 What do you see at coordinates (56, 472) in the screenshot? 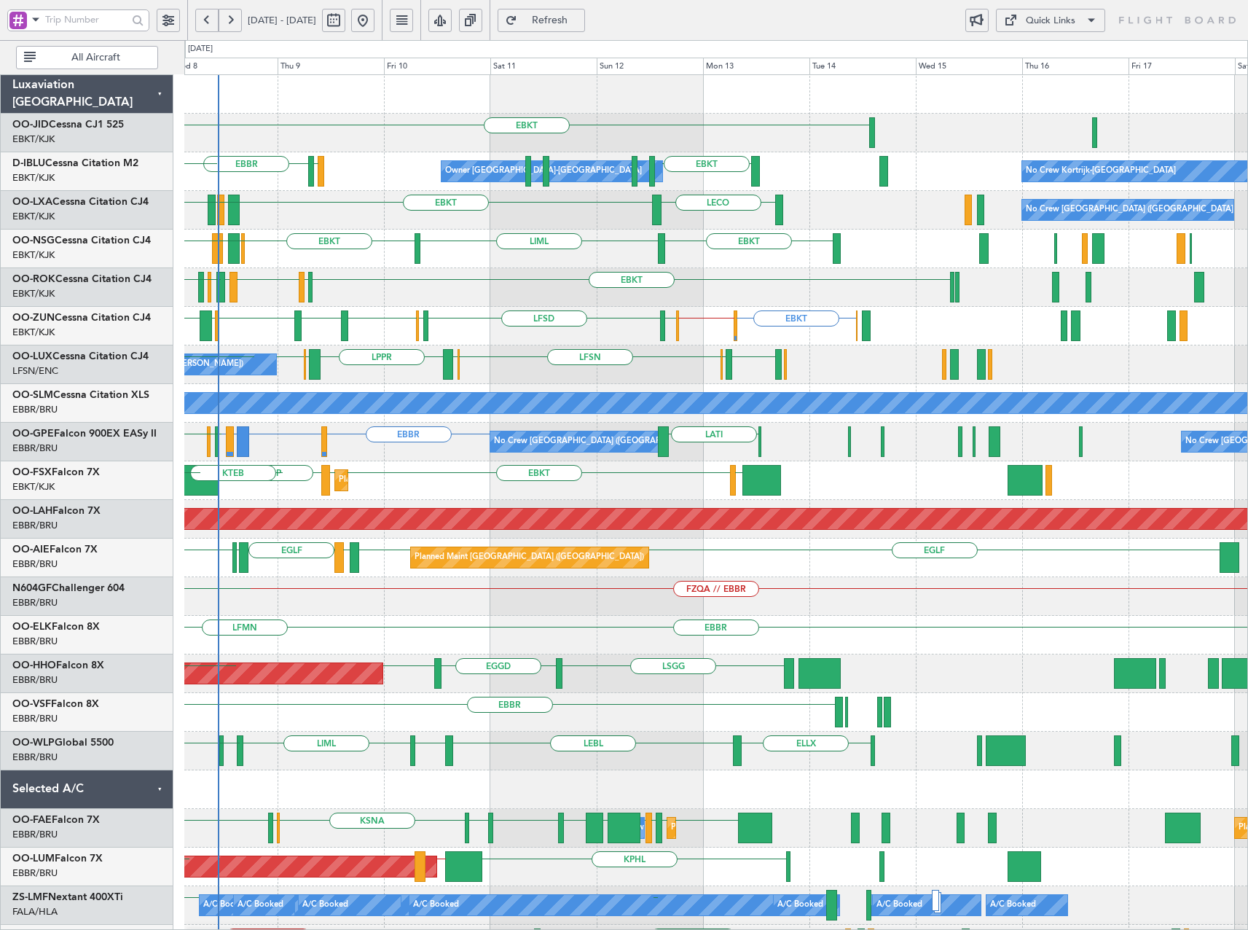
I see `a: OO-FSXFalcon 7X` at bounding box center [56, 472].